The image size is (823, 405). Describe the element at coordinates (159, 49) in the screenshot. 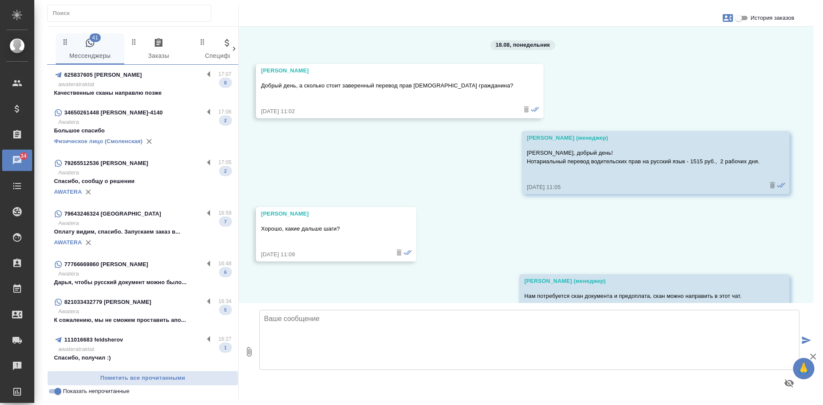

I see `span: Заказы` at that location.